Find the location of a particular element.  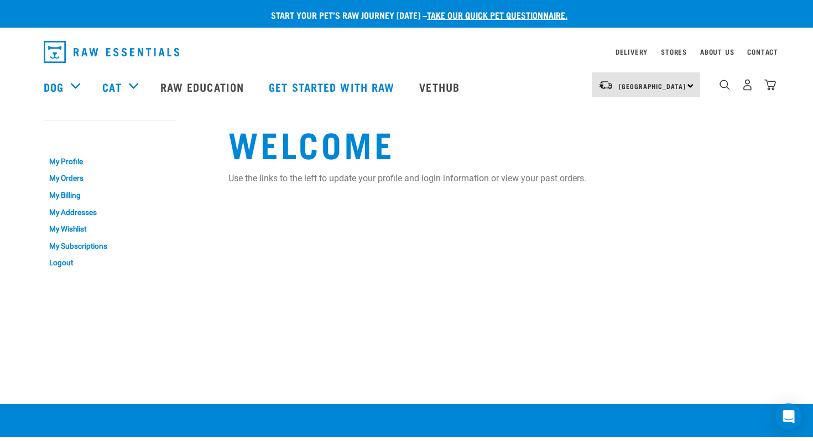

h1: Welcome is located at coordinates (499, 143).